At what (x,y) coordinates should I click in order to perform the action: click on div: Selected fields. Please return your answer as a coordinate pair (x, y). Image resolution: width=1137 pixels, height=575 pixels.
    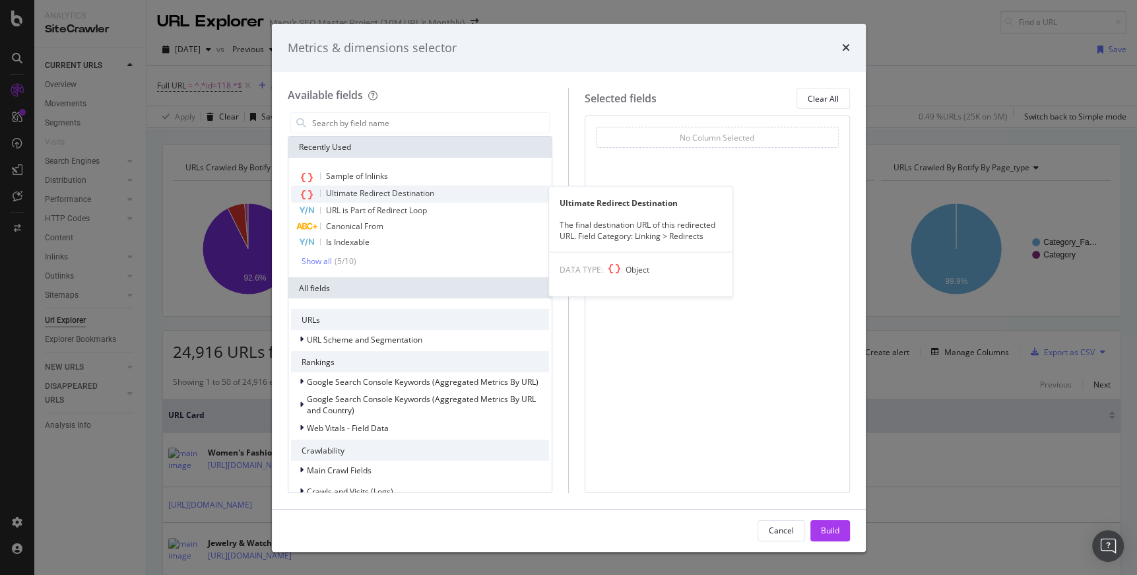
    Looking at the image, I should click on (620, 98).